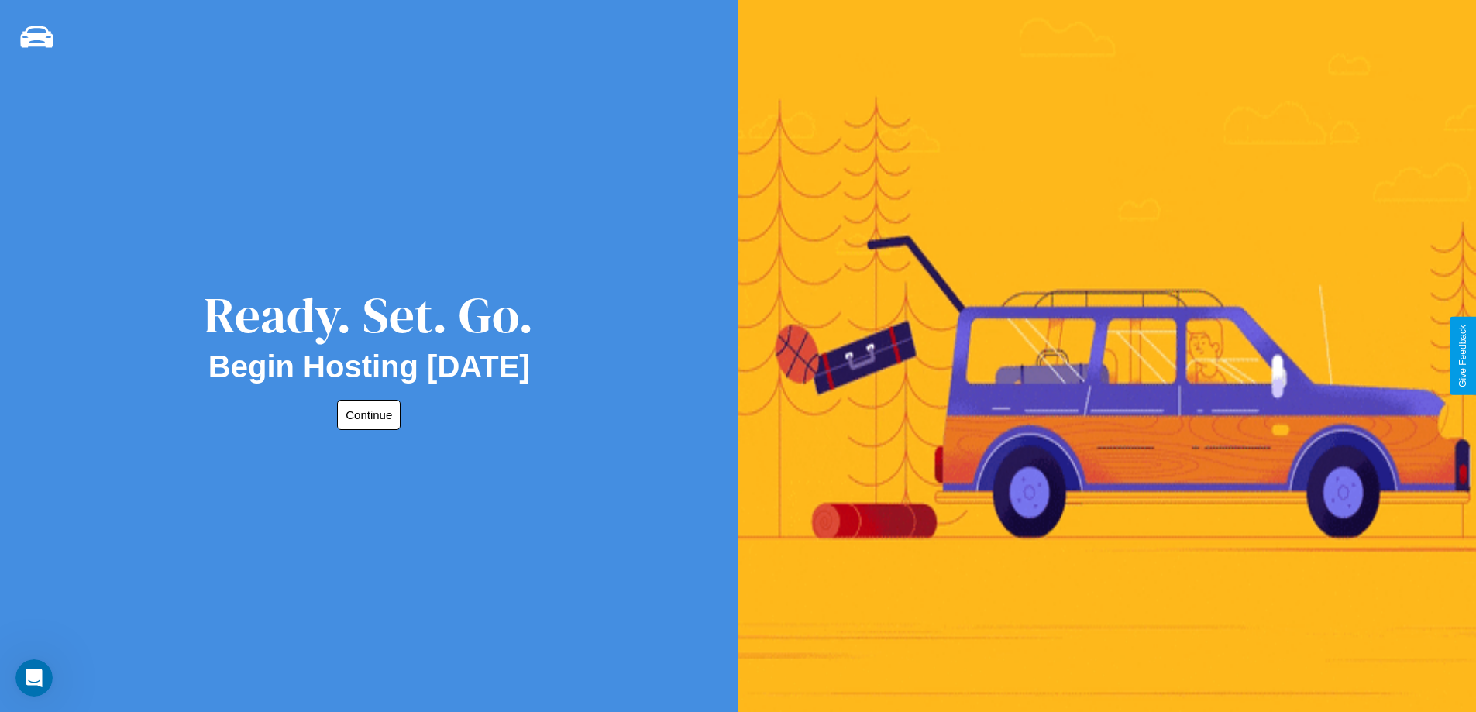 This screenshot has width=1476, height=712. What do you see at coordinates (1463, 356) in the screenshot?
I see `div: Give Feedback` at bounding box center [1463, 356].